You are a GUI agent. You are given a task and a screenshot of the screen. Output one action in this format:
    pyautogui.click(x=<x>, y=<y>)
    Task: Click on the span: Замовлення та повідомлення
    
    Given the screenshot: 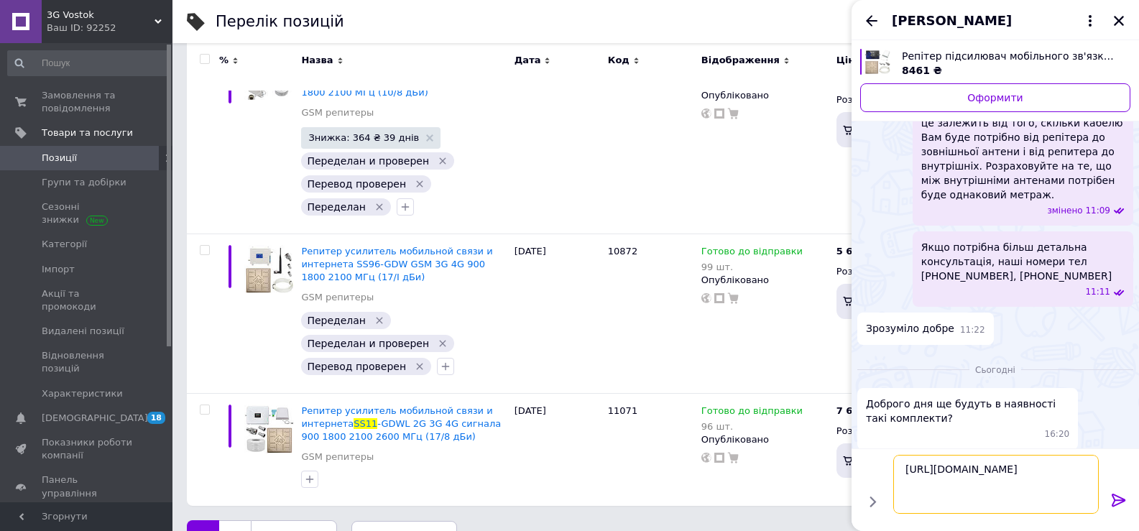 What is the action you would take?
    pyautogui.click(x=87, y=102)
    